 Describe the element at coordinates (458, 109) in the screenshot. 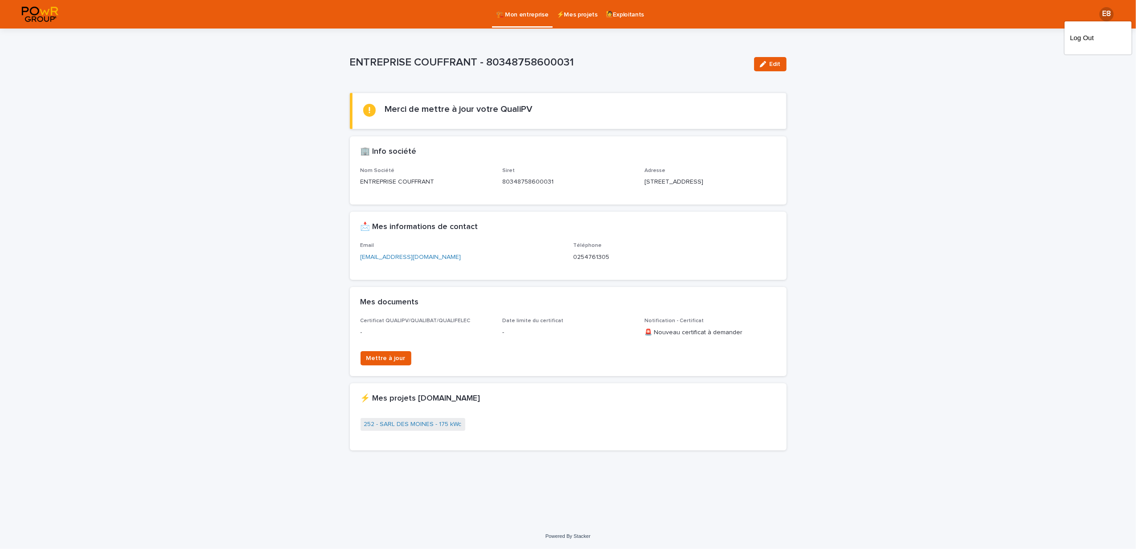

I see `h2: Merci de mettre à jour votre QualiPV` at that location.